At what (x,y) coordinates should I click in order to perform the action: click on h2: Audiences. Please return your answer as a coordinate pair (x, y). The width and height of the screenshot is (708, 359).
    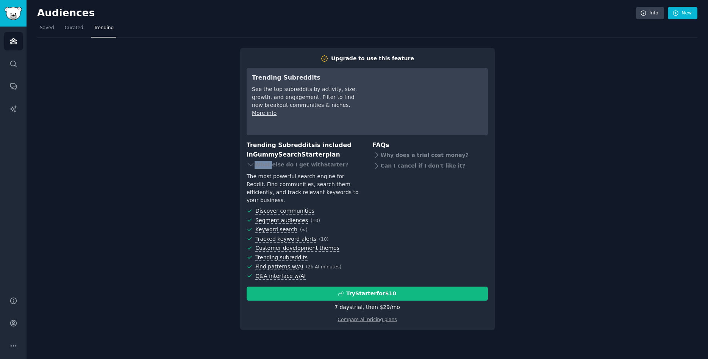
    Looking at the image, I should click on (336, 13).